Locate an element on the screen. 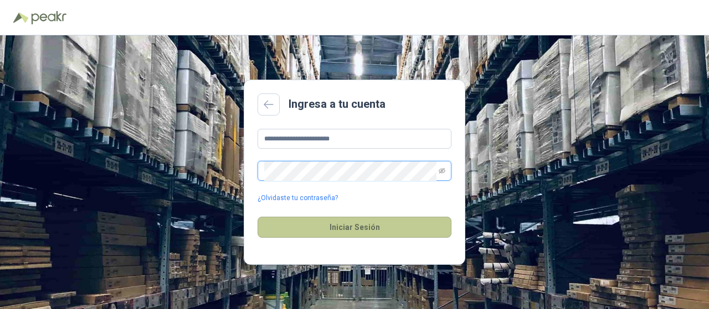 The height and width of the screenshot is (309, 709). img: Logo is located at coordinates (21, 18).